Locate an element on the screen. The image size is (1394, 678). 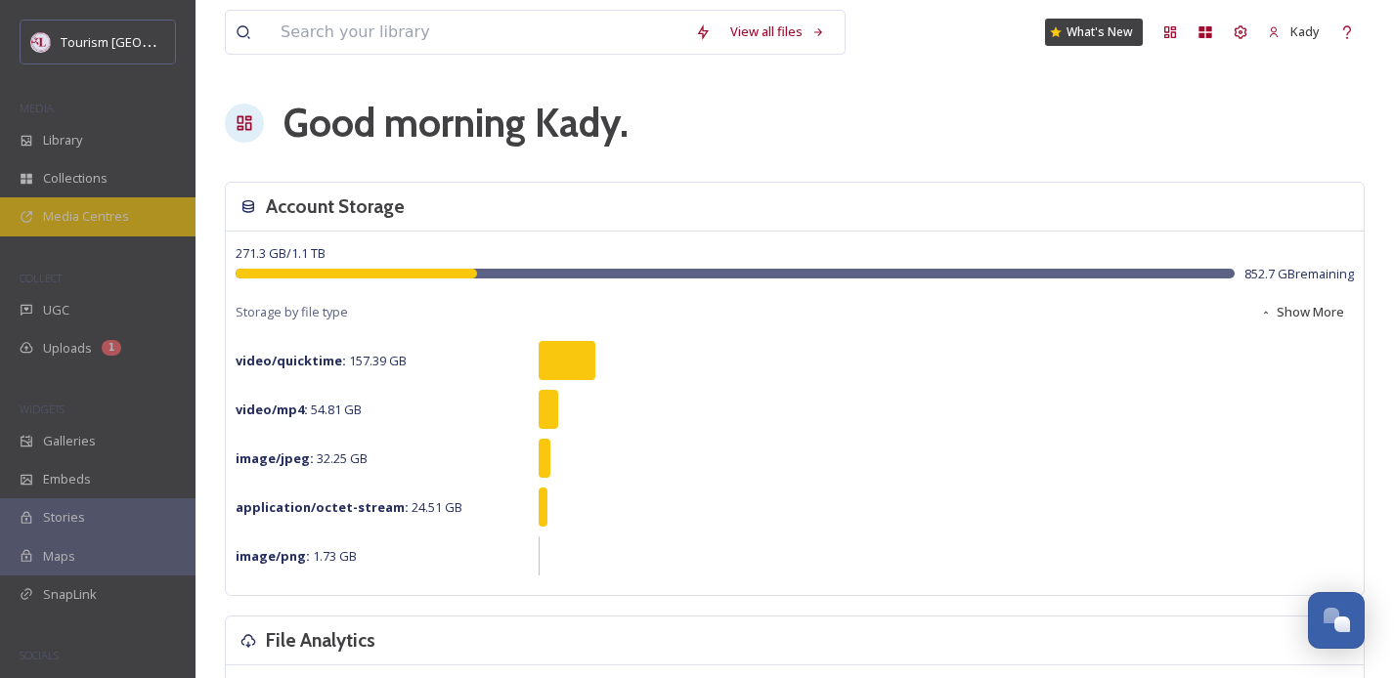
span: 24.51 GB is located at coordinates (349, 507).